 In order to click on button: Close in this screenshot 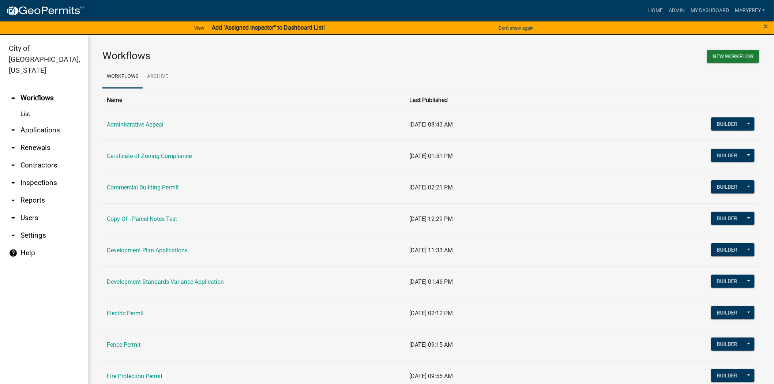, I will do `click(766, 26)`.